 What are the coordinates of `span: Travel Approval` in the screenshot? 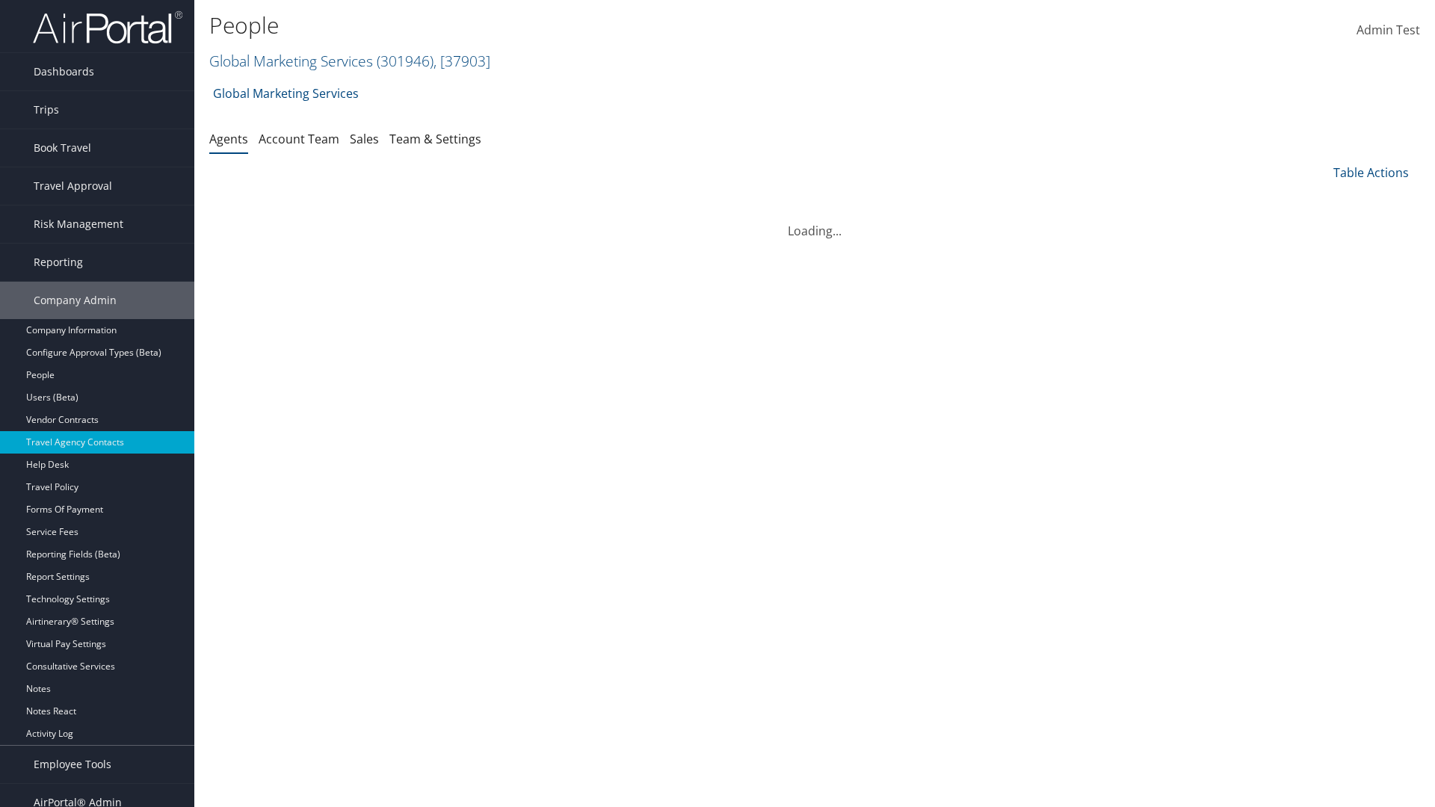 It's located at (73, 186).